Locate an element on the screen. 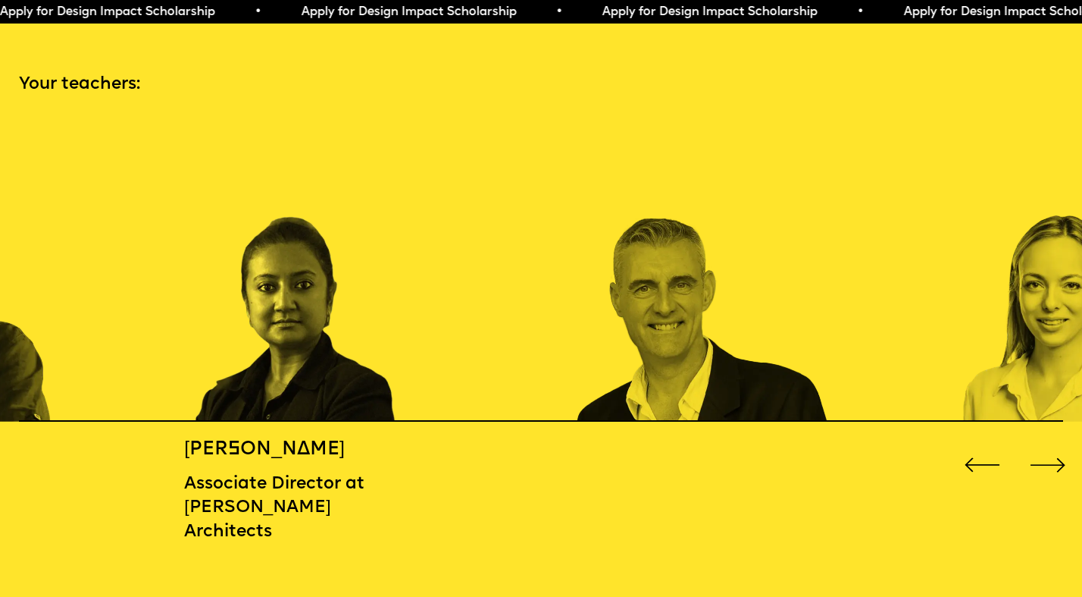 The height and width of the screenshot is (597, 1082). div: Next slide is located at coordinates (1048, 464).